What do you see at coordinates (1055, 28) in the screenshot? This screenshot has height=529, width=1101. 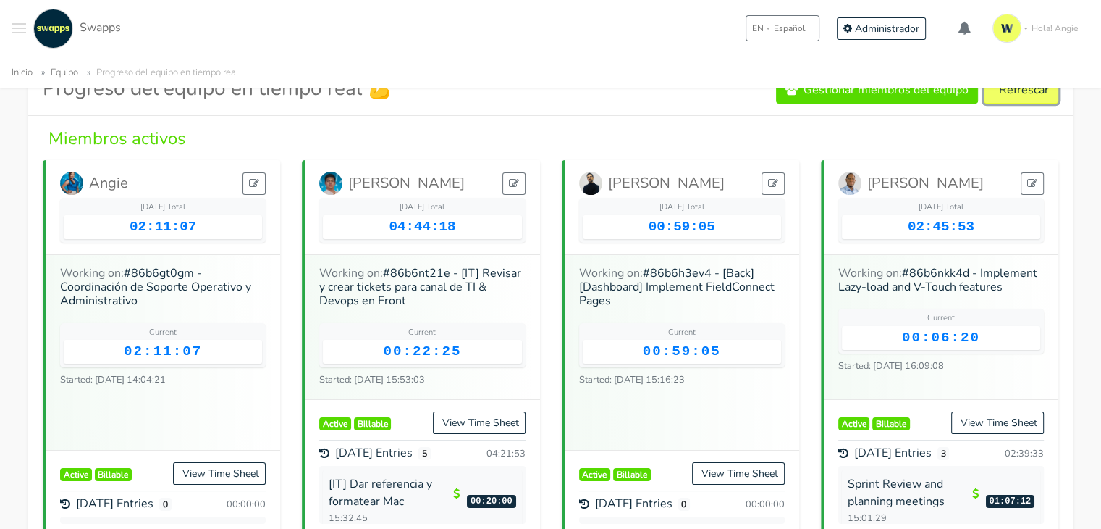 I see `span: Hola! Angie` at bounding box center [1055, 28].